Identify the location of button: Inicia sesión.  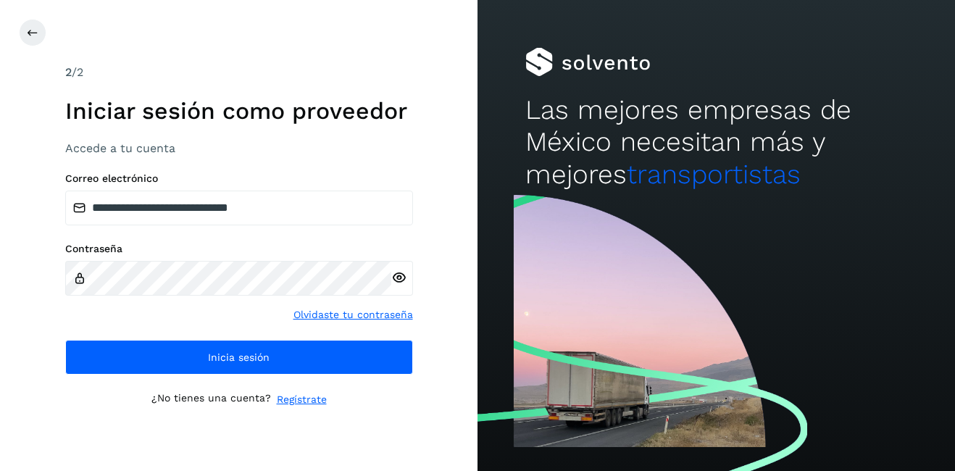
(239, 357).